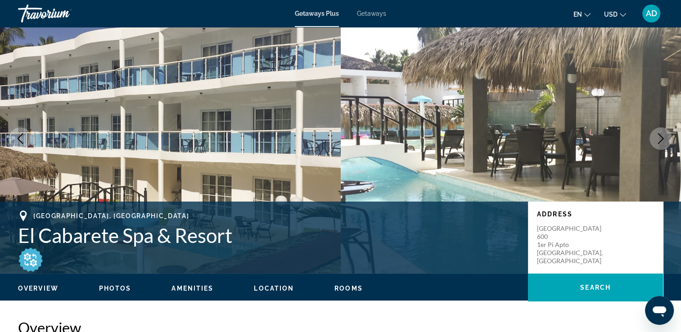 Image resolution: width=681 pixels, height=332 pixels. I want to click on span: Location, so click(274, 289).